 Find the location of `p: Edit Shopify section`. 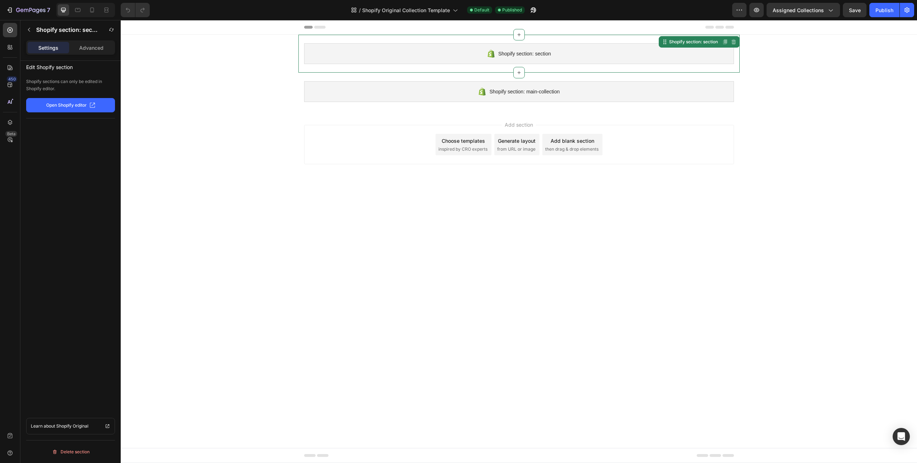

p: Edit Shopify section is located at coordinates (71, 66).